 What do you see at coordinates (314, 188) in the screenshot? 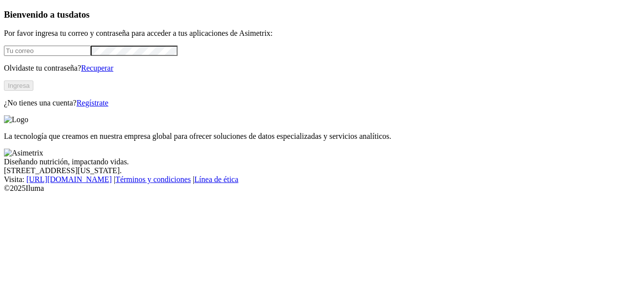
I see `div: © 2025 Iluma` at bounding box center [314, 188].